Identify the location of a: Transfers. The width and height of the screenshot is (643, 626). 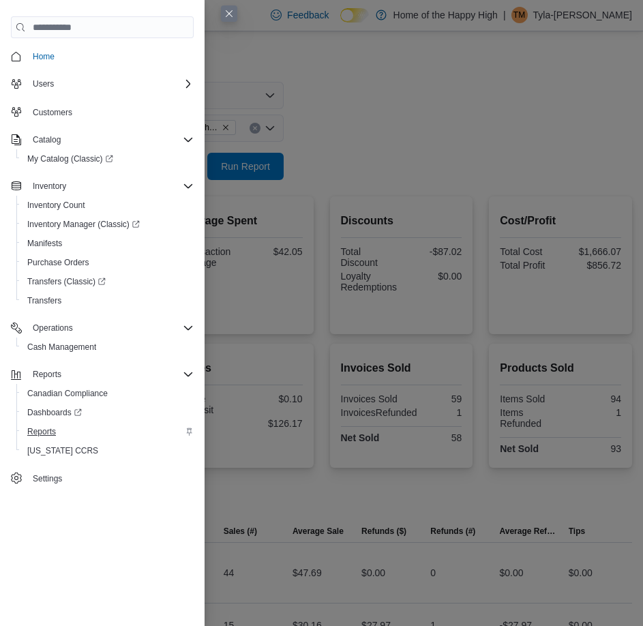
(44, 301).